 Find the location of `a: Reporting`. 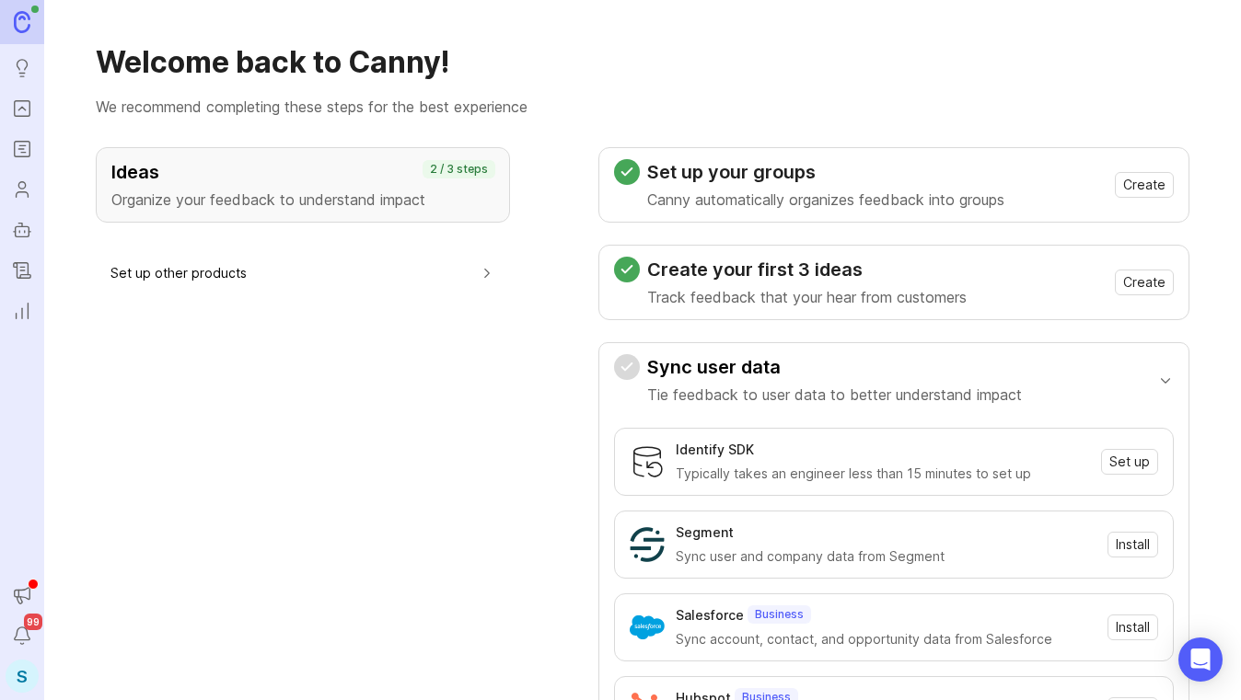

a: Reporting is located at coordinates (22, 311).